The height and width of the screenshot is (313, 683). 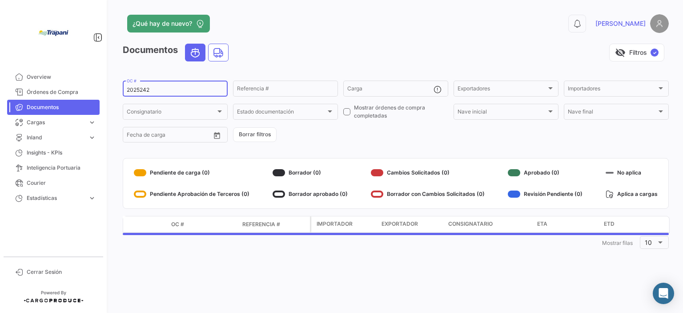 What do you see at coordinates (613, 113) in the screenshot?
I see `span: Nave final` at bounding box center [613, 113].